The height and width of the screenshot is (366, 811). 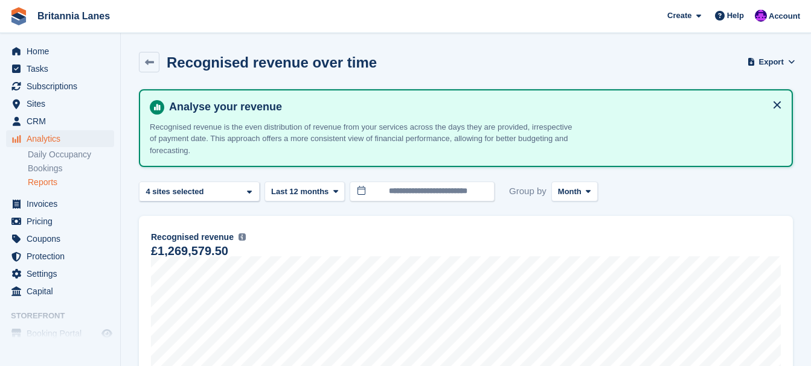 I want to click on div: £1,269,579.50, so click(x=190, y=251).